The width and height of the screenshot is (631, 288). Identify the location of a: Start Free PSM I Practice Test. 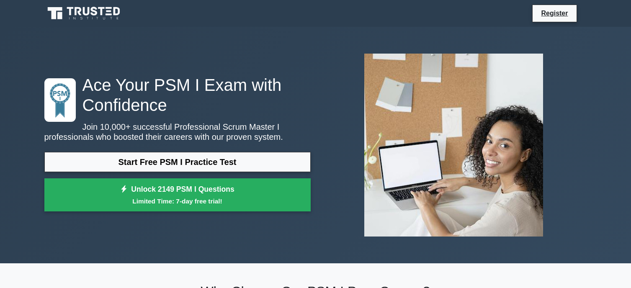
(178, 162).